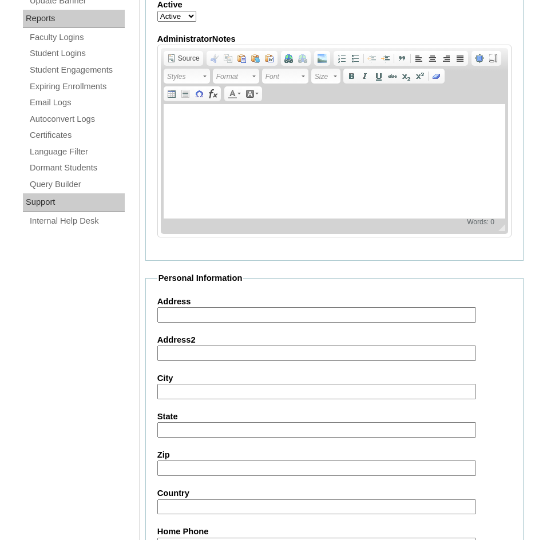 This screenshot has height=540, width=535. I want to click on legend: Personal Information, so click(200, 278).